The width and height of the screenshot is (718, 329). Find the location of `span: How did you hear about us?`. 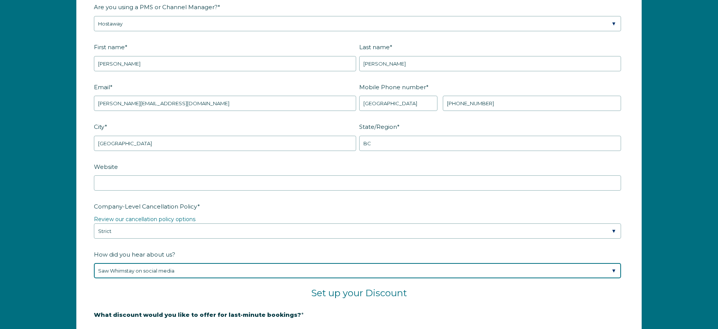

span: How did you hear about us? is located at coordinates (134, 254).